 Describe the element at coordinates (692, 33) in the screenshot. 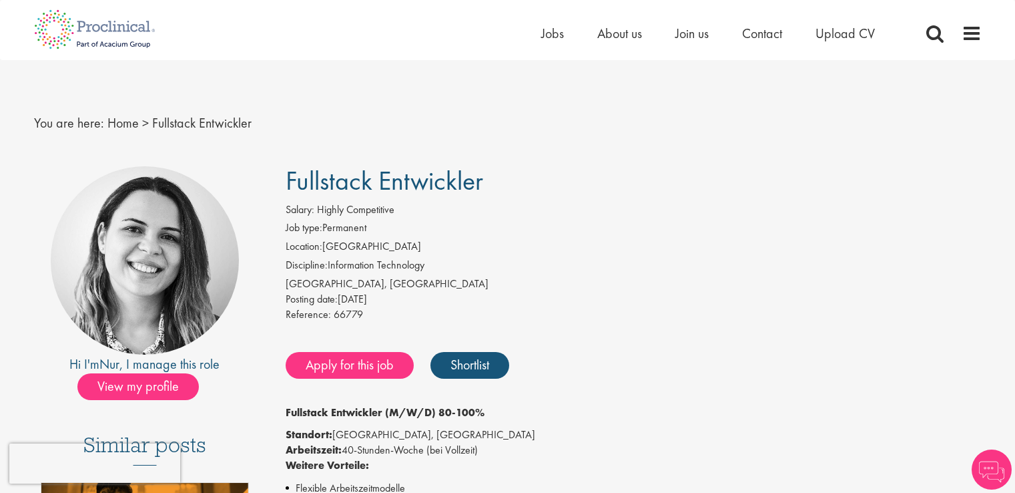

I see `span: Join us` at that location.